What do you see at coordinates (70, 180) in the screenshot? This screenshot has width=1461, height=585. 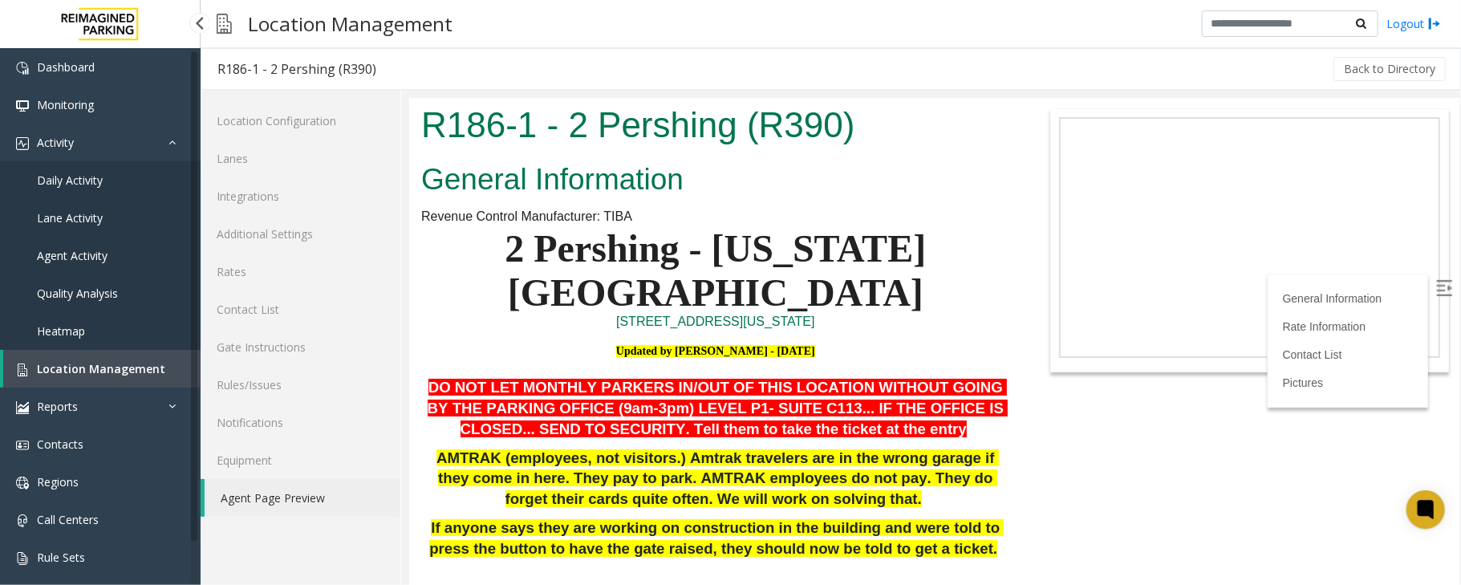 I see `span: Daily Activity` at bounding box center [70, 180].